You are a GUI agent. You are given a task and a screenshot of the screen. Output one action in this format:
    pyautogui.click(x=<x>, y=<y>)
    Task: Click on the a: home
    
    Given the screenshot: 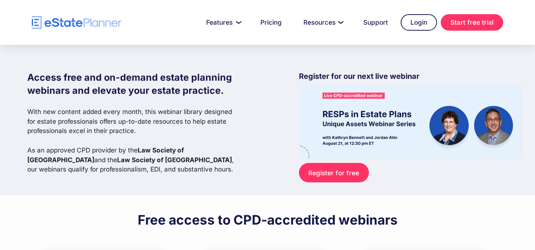 What is the action you would take?
    pyautogui.click(x=77, y=22)
    